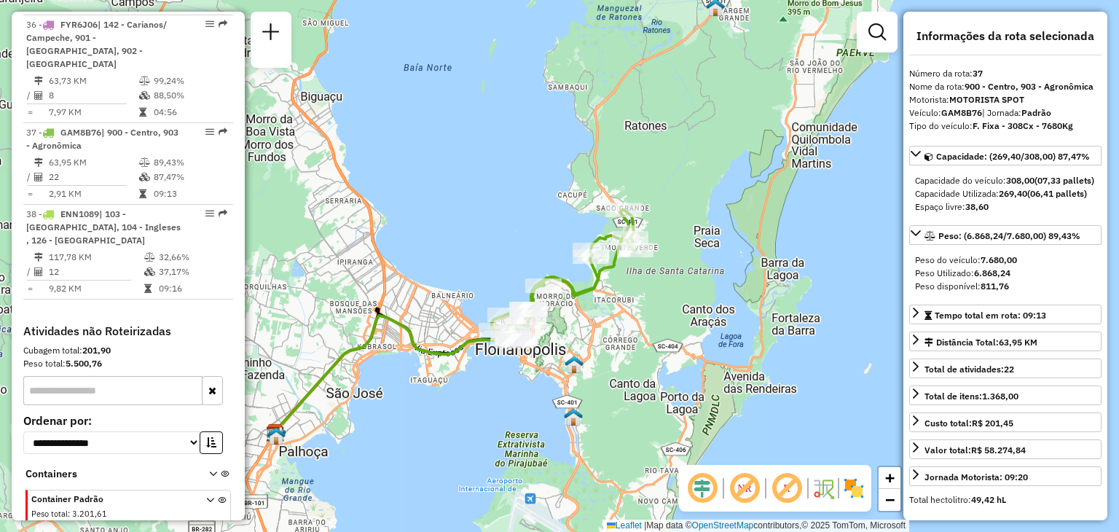  Describe the element at coordinates (1036, 112) in the screenshot. I see `strong: Padrão` at that location.